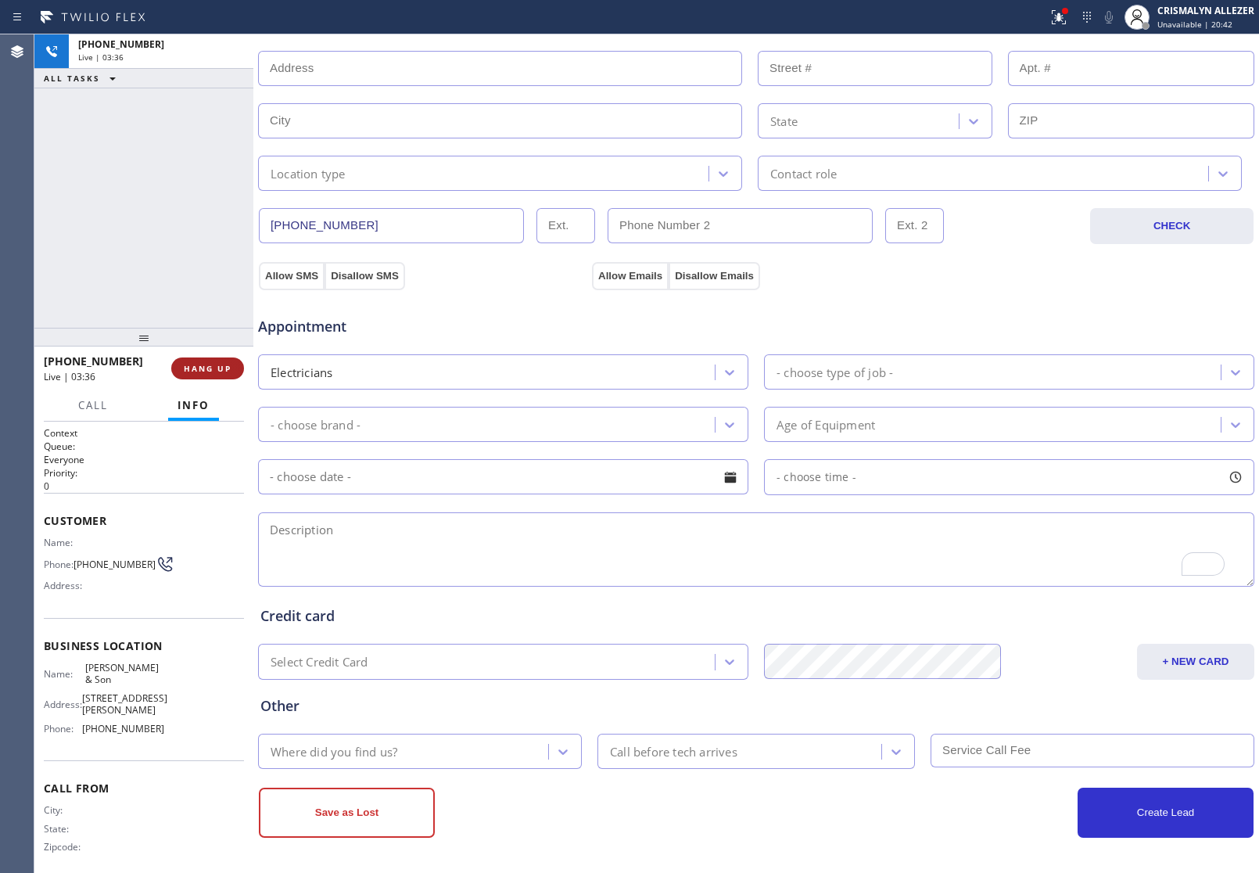 This screenshot has height=873, width=1259. I want to click on button: Allow Emails, so click(630, 276).